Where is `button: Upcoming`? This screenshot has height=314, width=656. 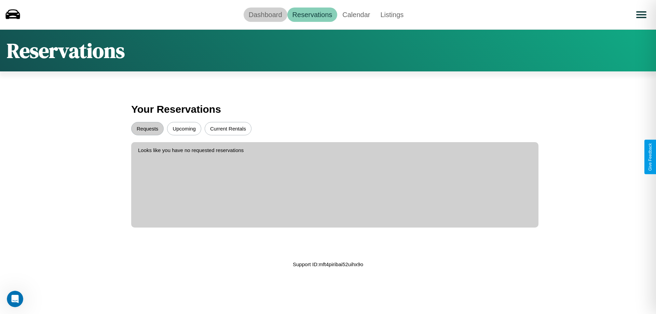
button: Upcoming is located at coordinates (184, 129).